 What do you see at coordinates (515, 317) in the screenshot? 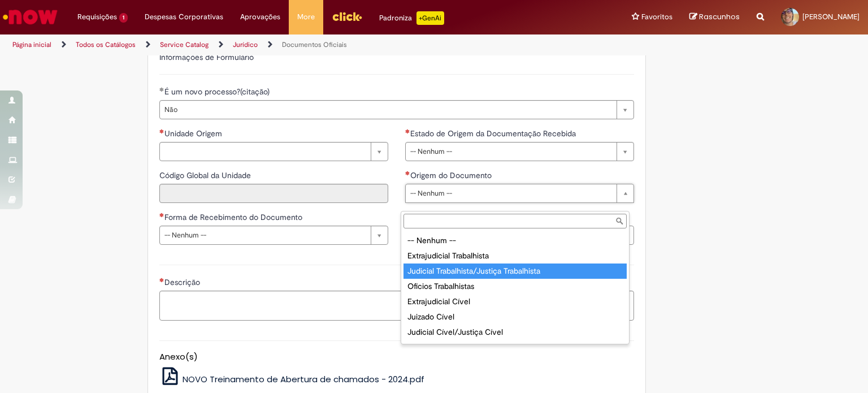
I see `div: Juizado Cível` at bounding box center [515, 317].